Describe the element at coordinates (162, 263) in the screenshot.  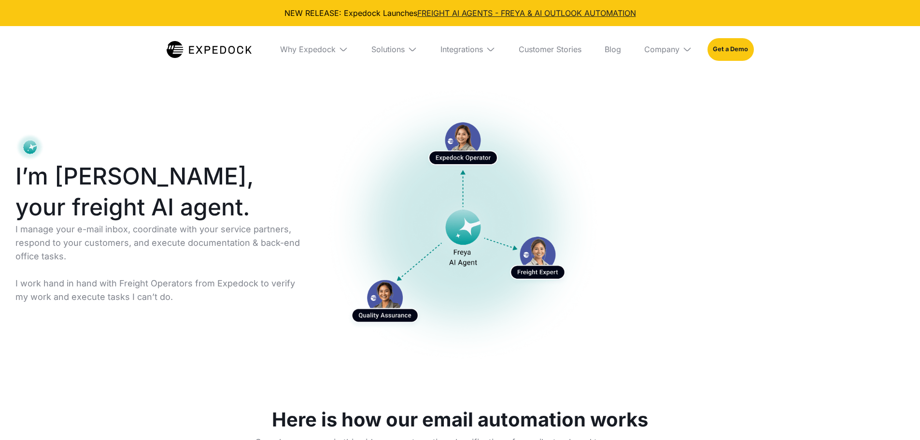
I see `p: I manage your e-mail inbox, coordinate with your service partners, respond to your customers, and...` at that location.